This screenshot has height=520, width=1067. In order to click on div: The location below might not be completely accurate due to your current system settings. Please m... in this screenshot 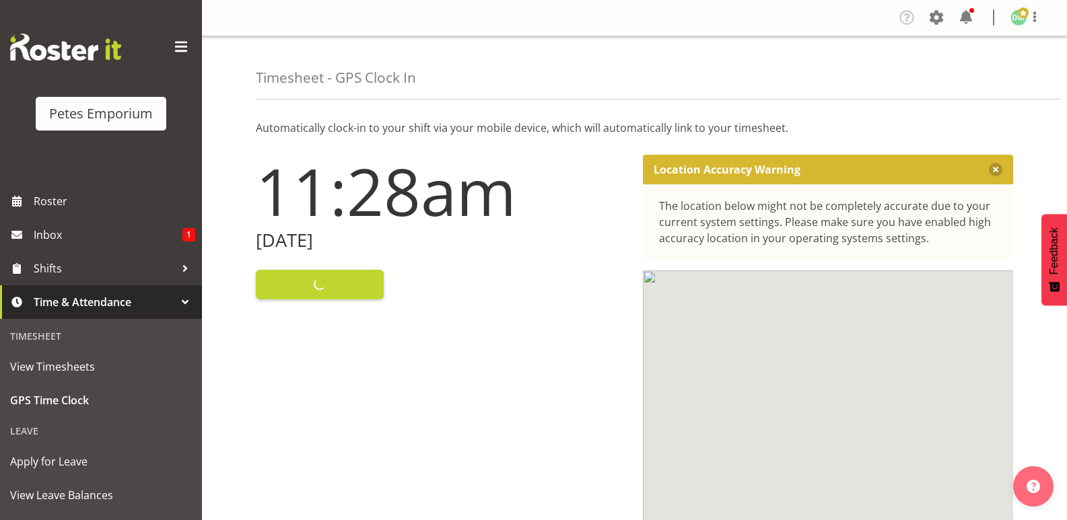, I will do `click(828, 222)`.